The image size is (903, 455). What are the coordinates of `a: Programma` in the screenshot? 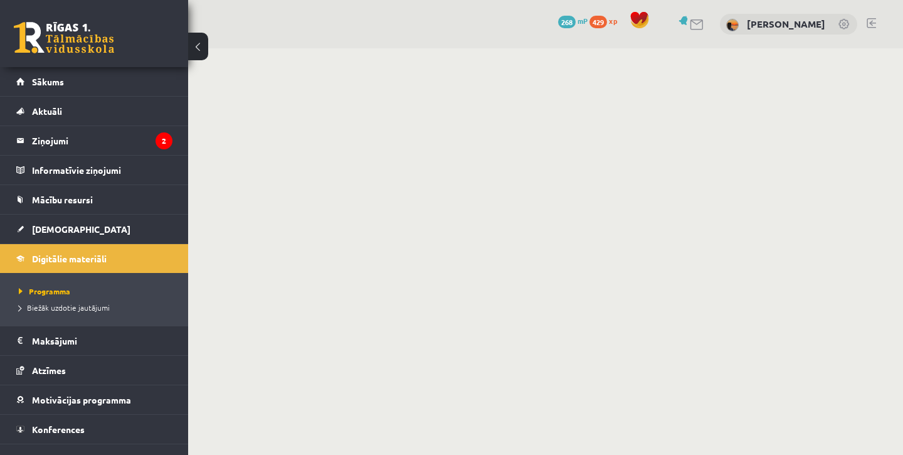 It's located at (97, 291).